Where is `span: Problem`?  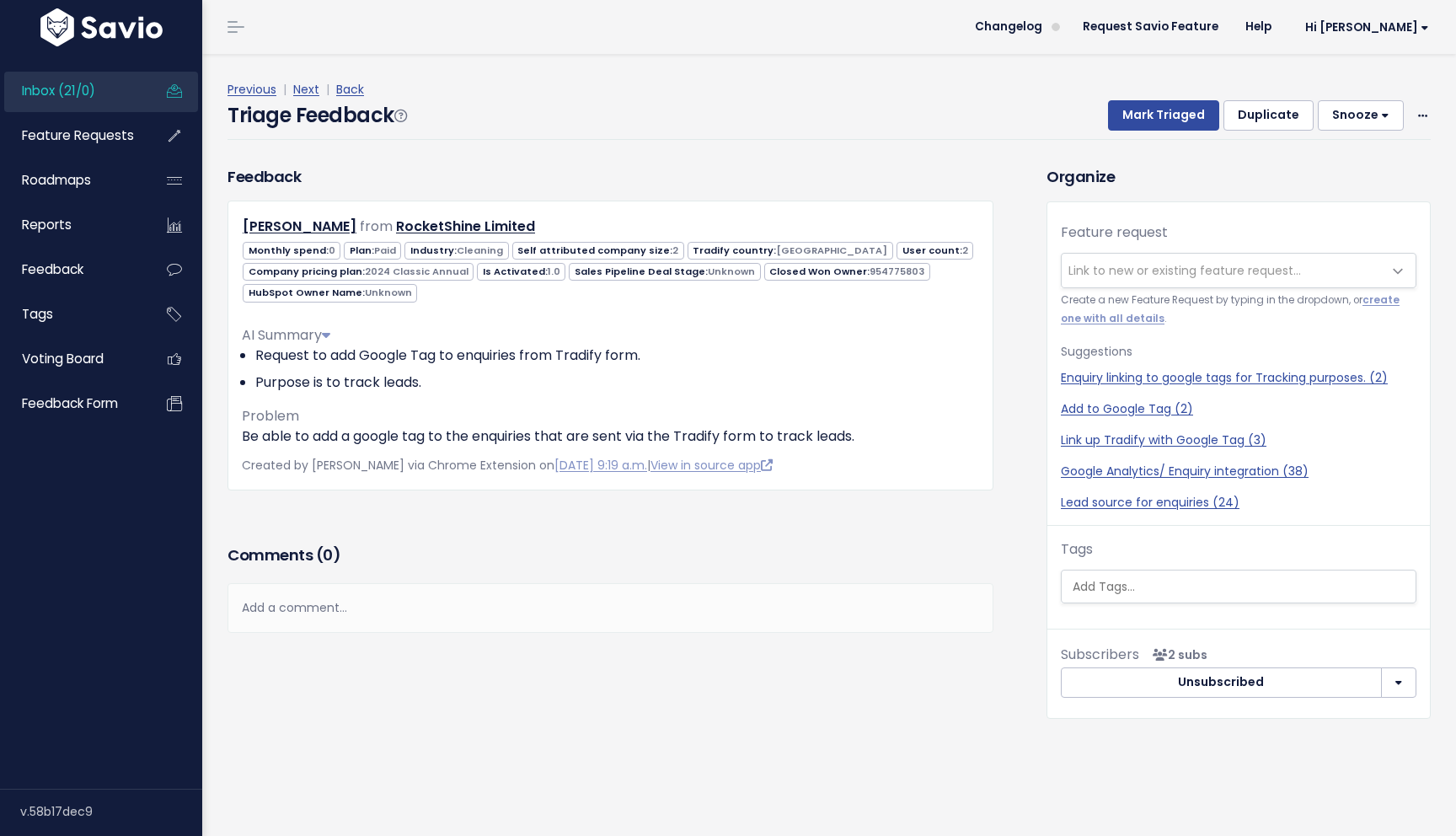
span: Problem is located at coordinates (270, 416).